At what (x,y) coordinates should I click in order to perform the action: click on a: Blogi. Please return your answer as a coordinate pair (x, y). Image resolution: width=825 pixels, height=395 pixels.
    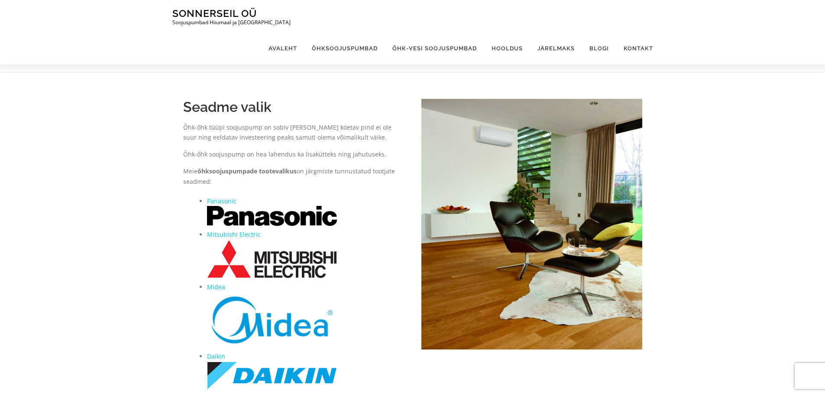
    Looking at the image, I should click on (599, 48).